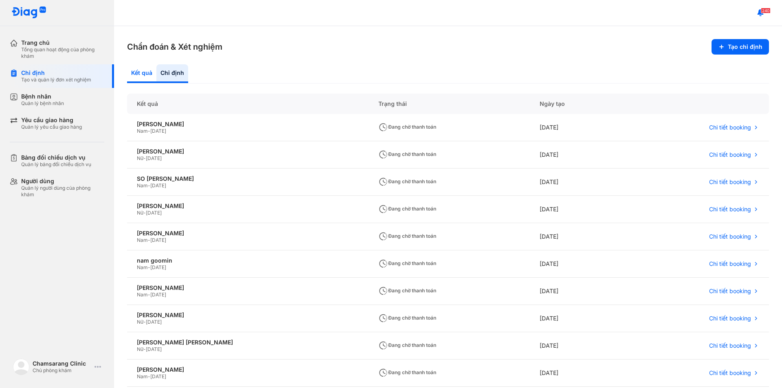 The image size is (782, 388). Describe the element at coordinates (56, 165) in the screenshot. I see `div: Quản lý bảng đối chiếu dịch vụ` at that location.